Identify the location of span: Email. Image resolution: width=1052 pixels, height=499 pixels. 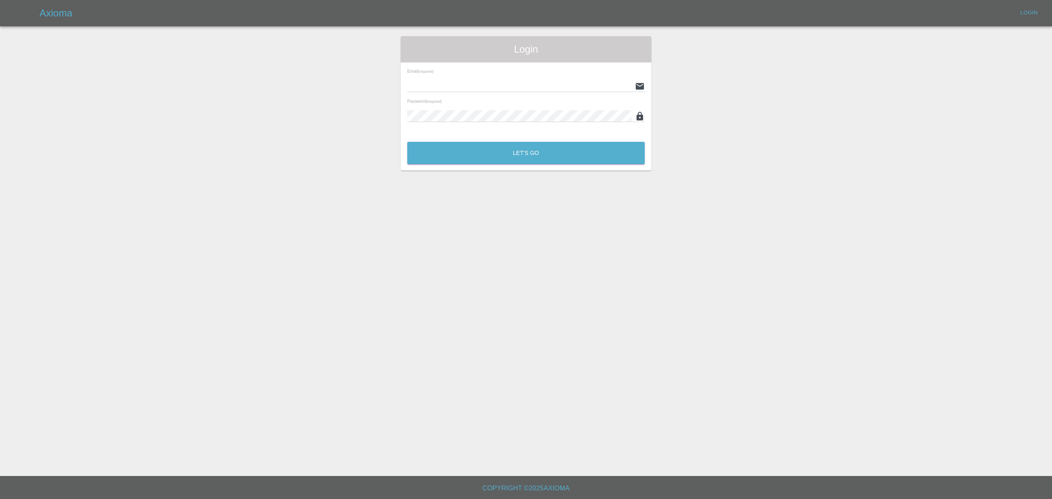
(420, 71).